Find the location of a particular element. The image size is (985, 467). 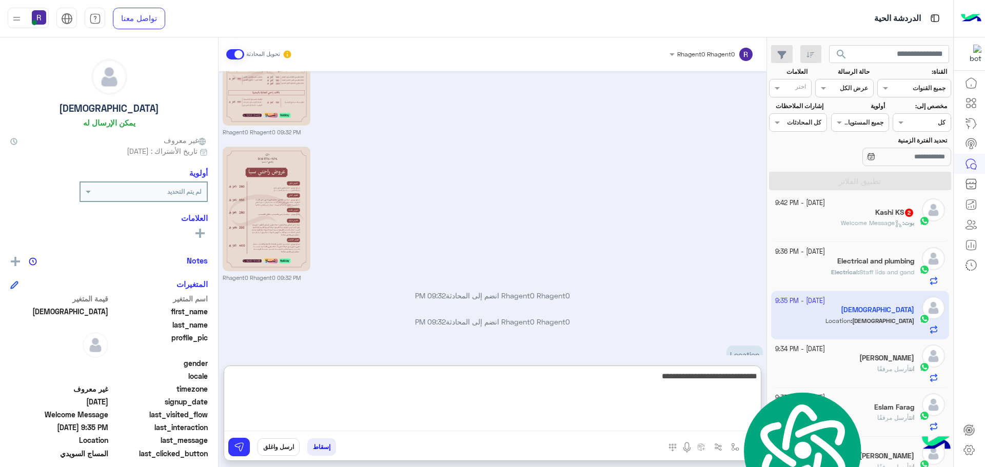

span: اسم المتغير is located at coordinates (159, 298).